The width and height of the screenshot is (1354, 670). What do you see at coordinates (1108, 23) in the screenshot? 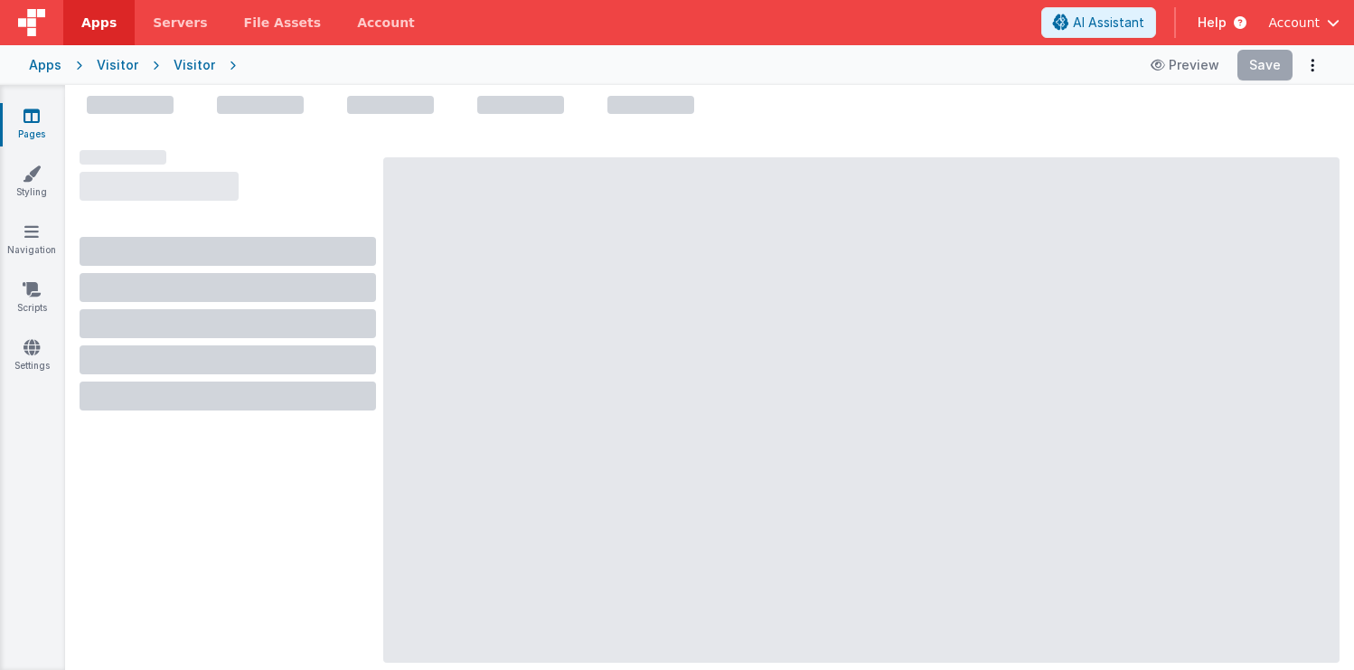
I see `span: AI Assistant` at bounding box center [1108, 23].